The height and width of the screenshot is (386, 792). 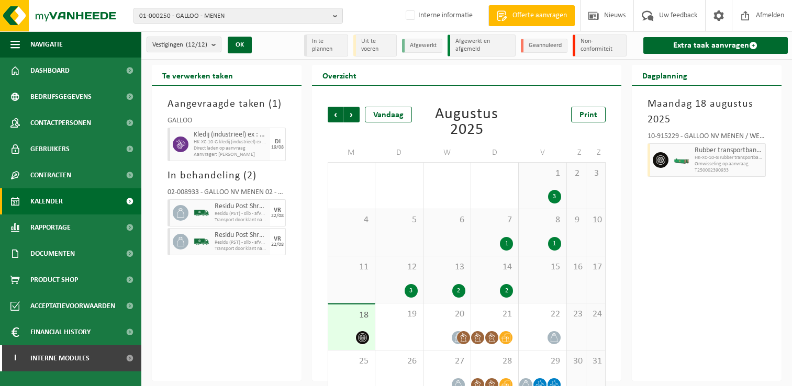 I want to click on span: 2, so click(x=576, y=174).